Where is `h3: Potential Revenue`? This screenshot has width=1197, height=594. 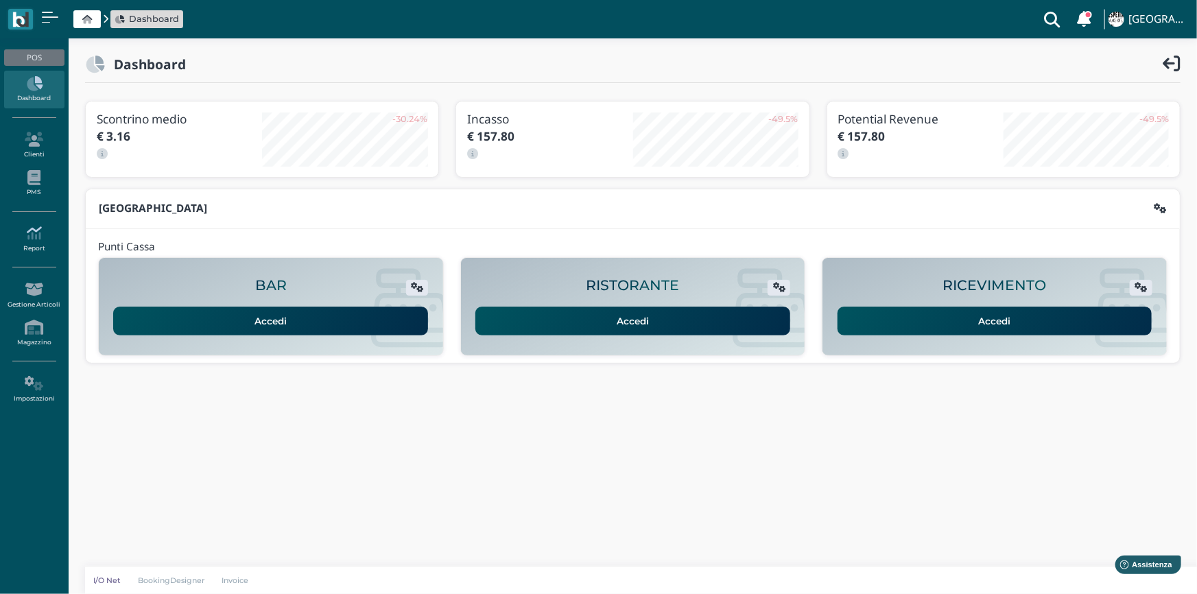
h3: Potential Revenue is located at coordinates (921, 119).